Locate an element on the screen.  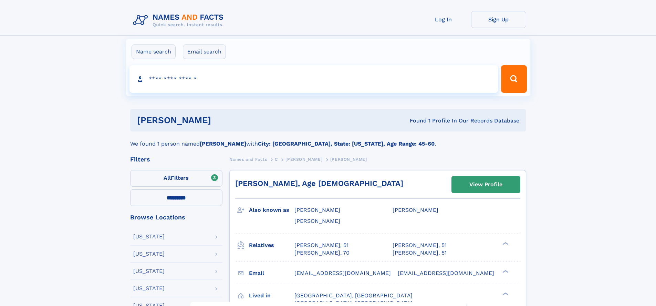
div: We found 1 person named with . is located at coordinates (328, 140).